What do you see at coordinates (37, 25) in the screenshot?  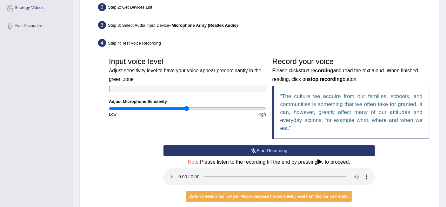 I see `a: Your Account` at bounding box center [37, 25].